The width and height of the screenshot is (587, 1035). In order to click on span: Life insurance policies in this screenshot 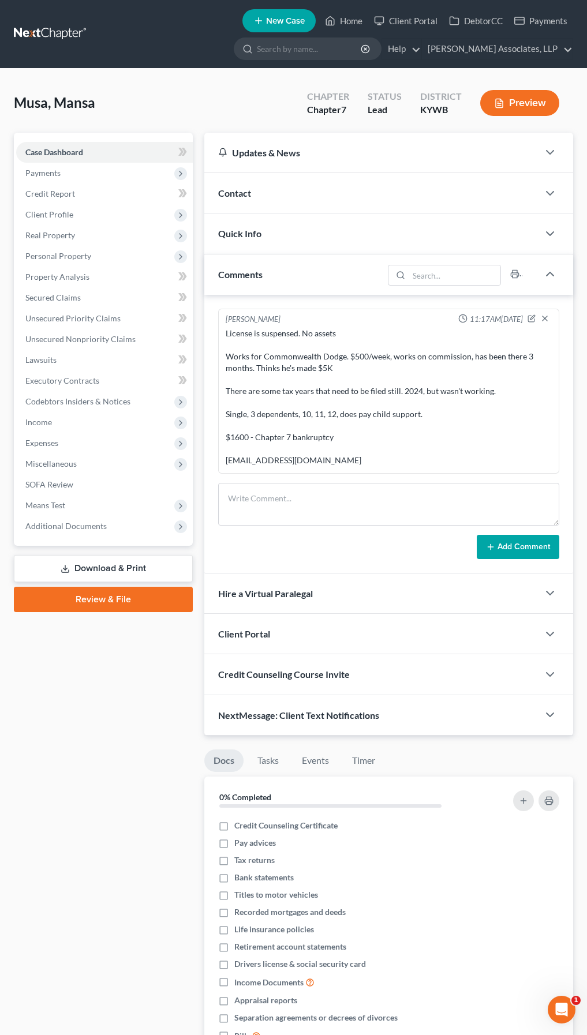, I will do `click(274, 929)`.